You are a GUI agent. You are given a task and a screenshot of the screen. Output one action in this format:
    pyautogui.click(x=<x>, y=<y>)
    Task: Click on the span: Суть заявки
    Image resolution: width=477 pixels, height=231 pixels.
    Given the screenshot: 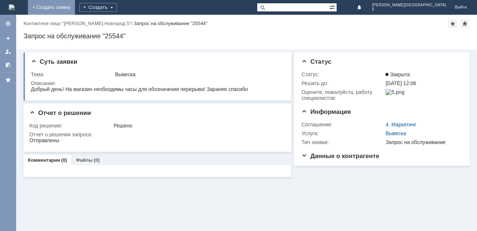 What is the action you would take?
    pyautogui.click(x=54, y=61)
    